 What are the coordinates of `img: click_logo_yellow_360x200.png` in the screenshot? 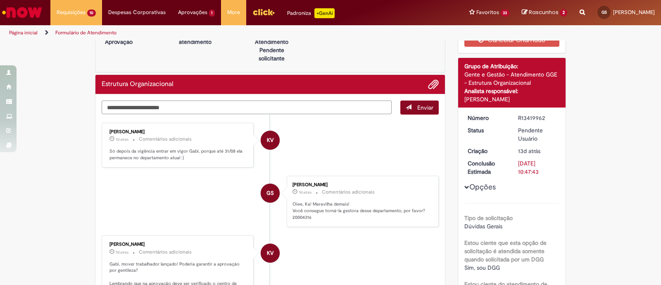 It's located at (264, 12).